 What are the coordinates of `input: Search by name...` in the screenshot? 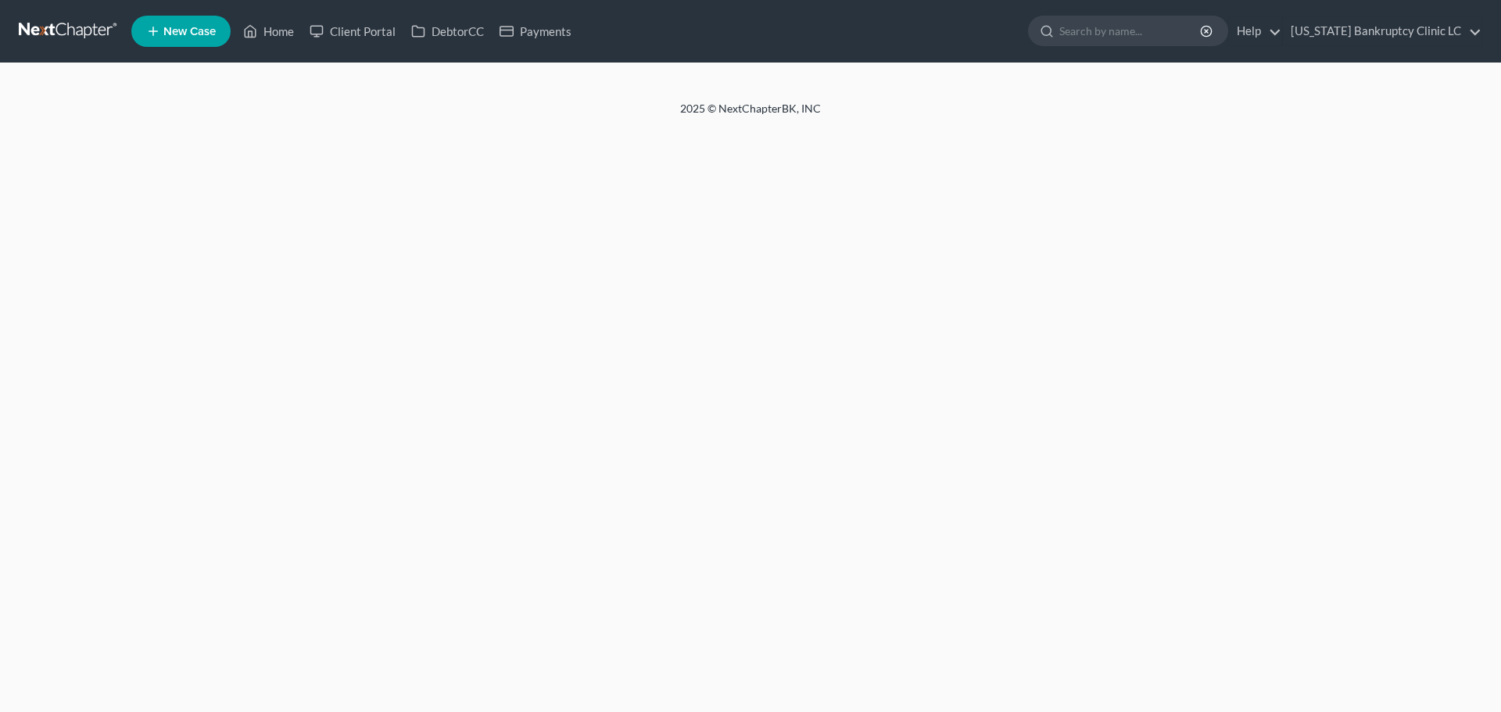 It's located at (1130, 30).